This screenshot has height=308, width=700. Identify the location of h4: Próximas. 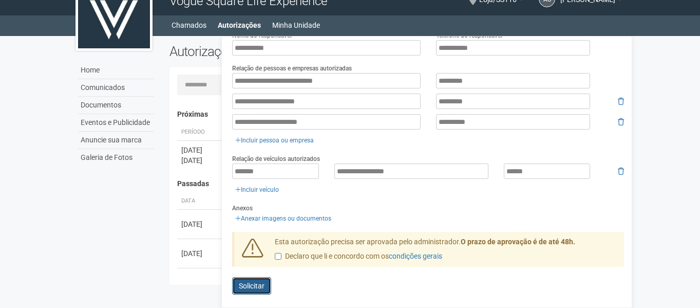
(397, 114).